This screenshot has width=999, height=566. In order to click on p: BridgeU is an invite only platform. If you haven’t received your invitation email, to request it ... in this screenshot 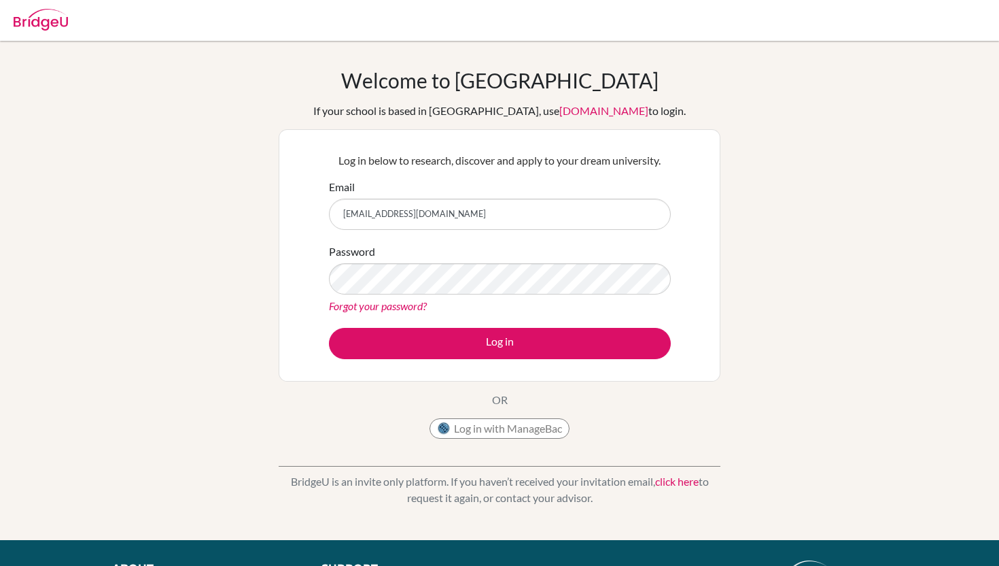, I will do `click(500, 489)`.